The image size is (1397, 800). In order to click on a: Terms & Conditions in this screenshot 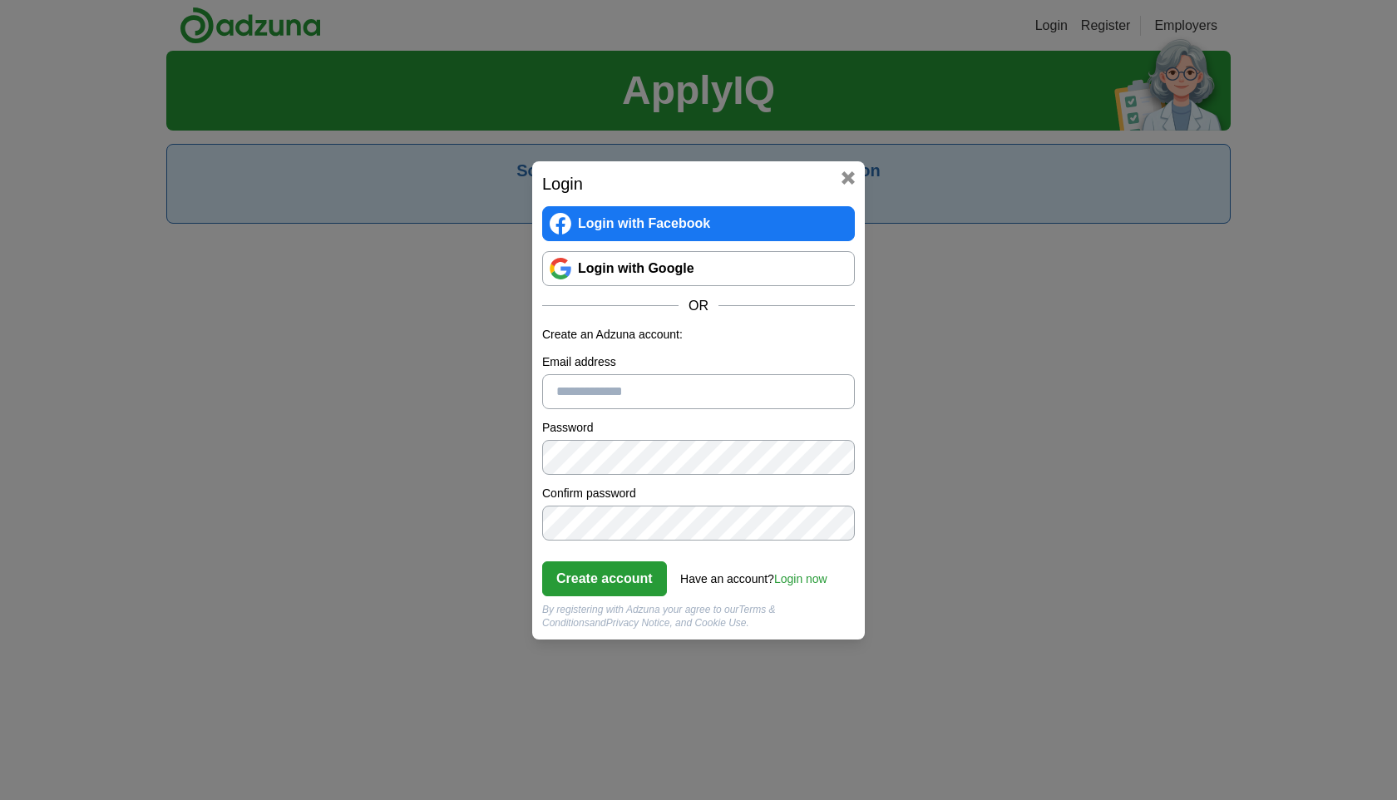, I will do `click(658, 616)`.